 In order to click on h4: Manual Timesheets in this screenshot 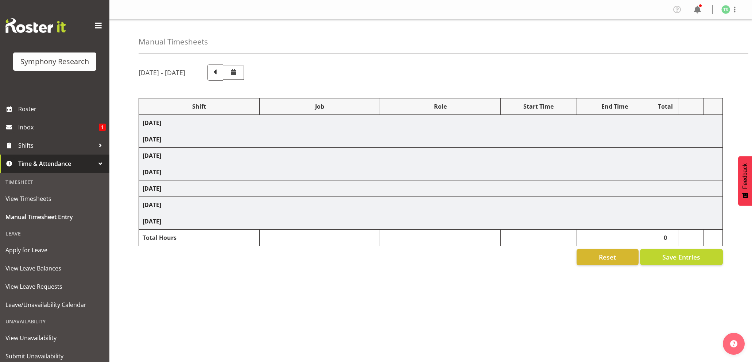, I will do `click(173, 42)`.